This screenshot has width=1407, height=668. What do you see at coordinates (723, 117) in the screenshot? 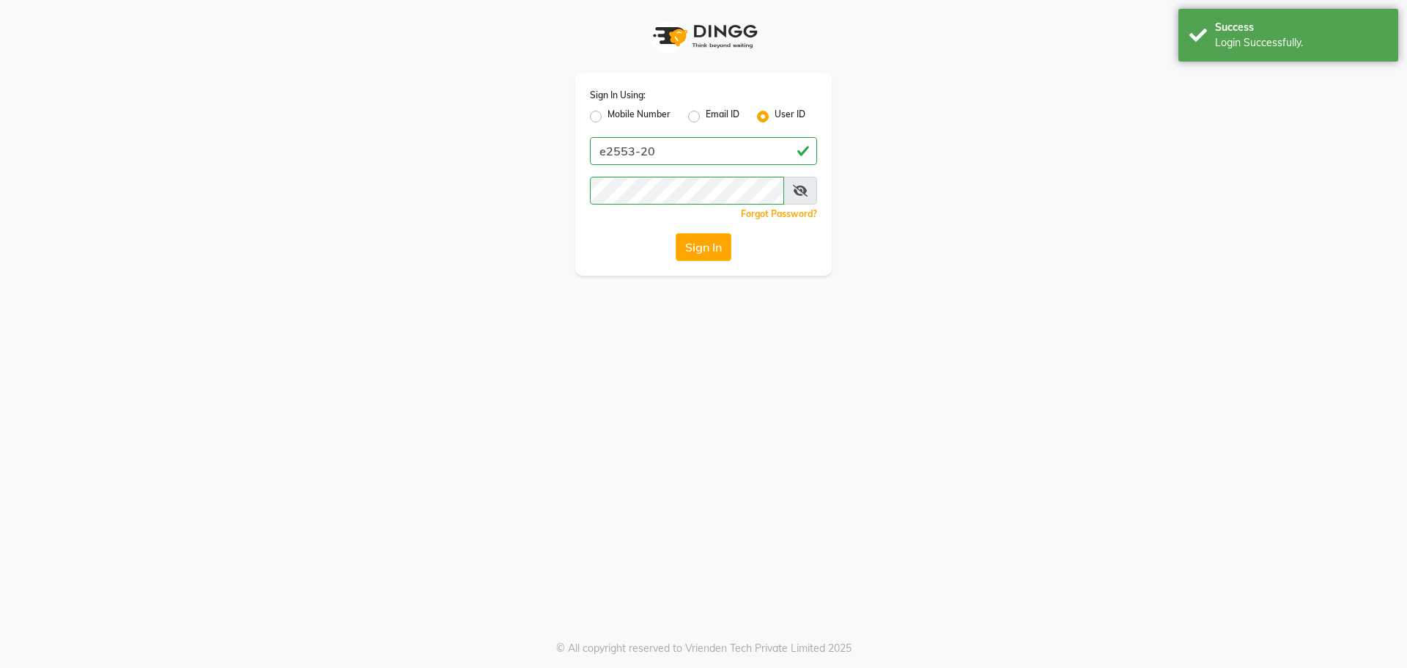
I see `label: Email ID` at bounding box center [723, 117].